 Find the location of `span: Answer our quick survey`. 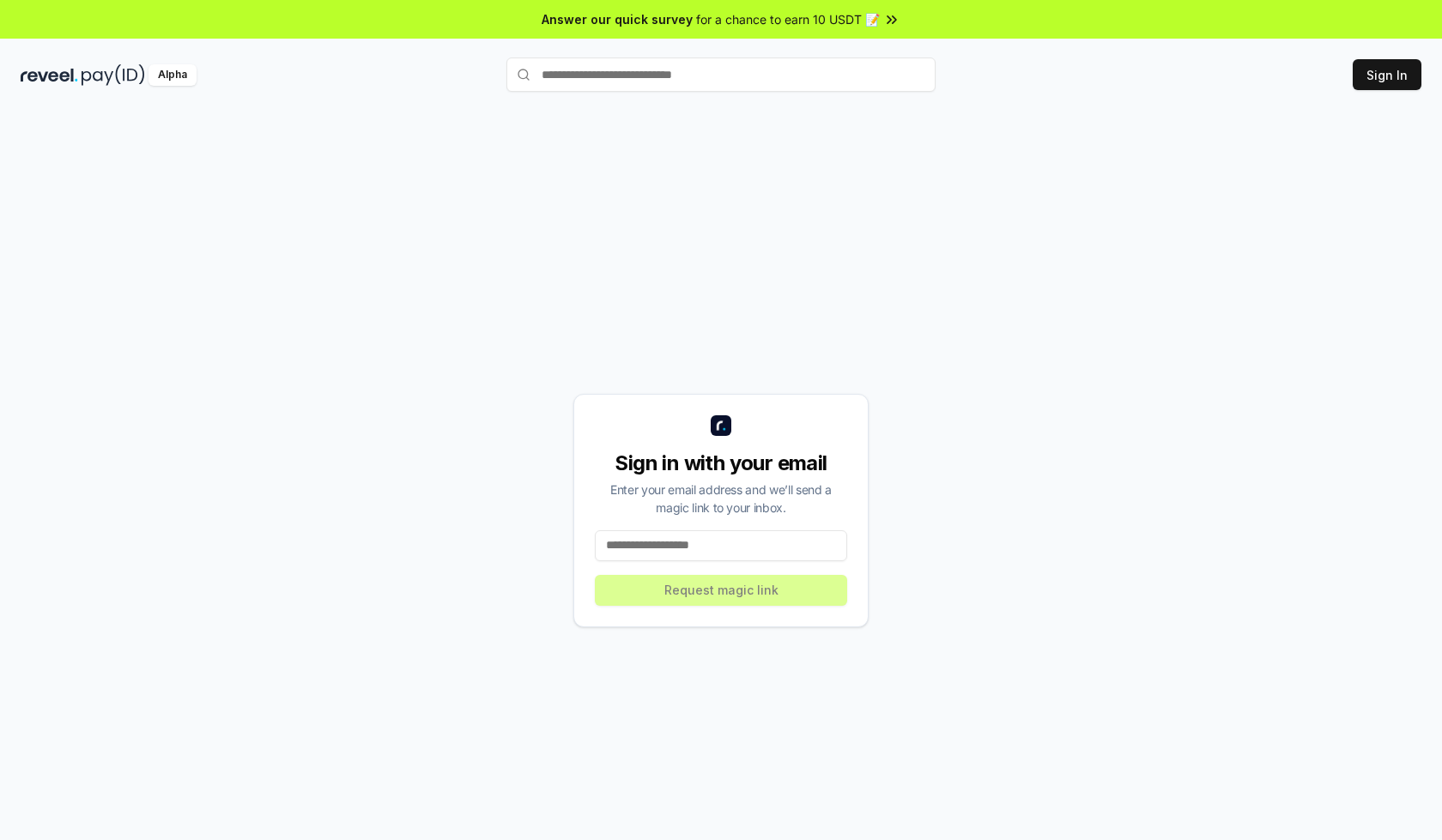

span: Answer our quick survey is located at coordinates (617, 19).